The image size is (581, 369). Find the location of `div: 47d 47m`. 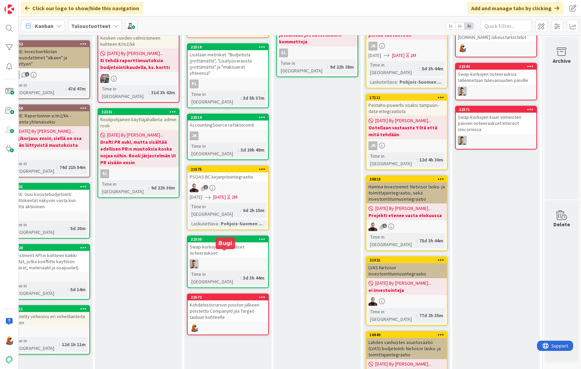

div: 47d 47m is located at coordinates (77, 89).